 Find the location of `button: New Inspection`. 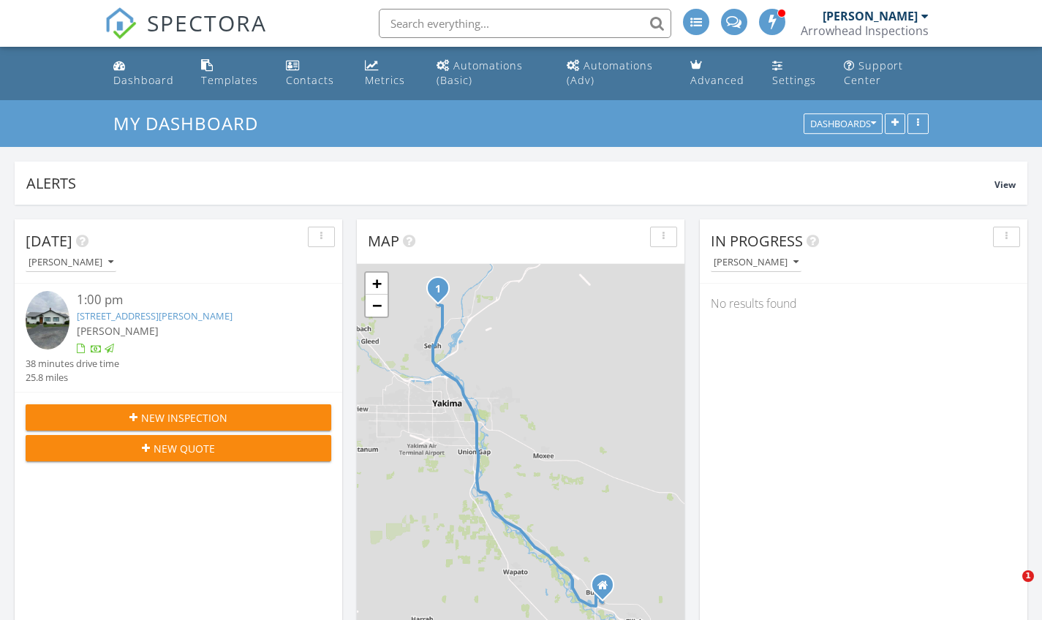

button: New Inspection is located at coordinates (178, 418).